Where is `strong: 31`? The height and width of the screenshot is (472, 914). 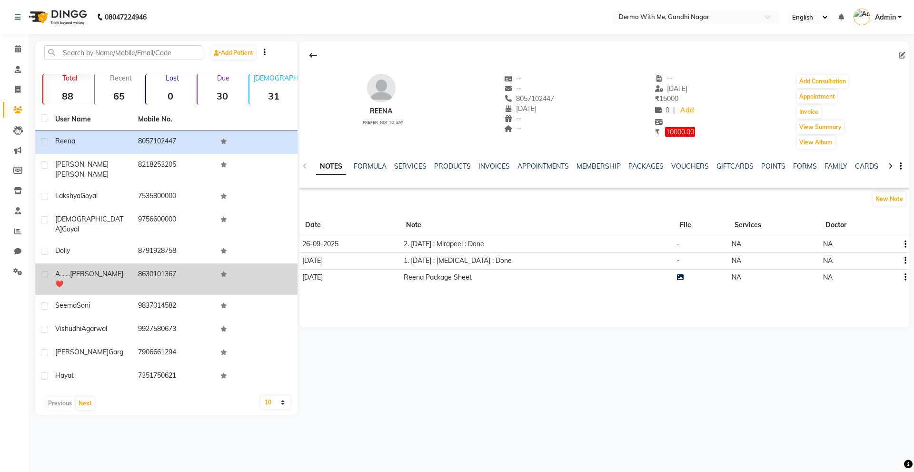
strong: 31 is located at coordinates (274, 96).